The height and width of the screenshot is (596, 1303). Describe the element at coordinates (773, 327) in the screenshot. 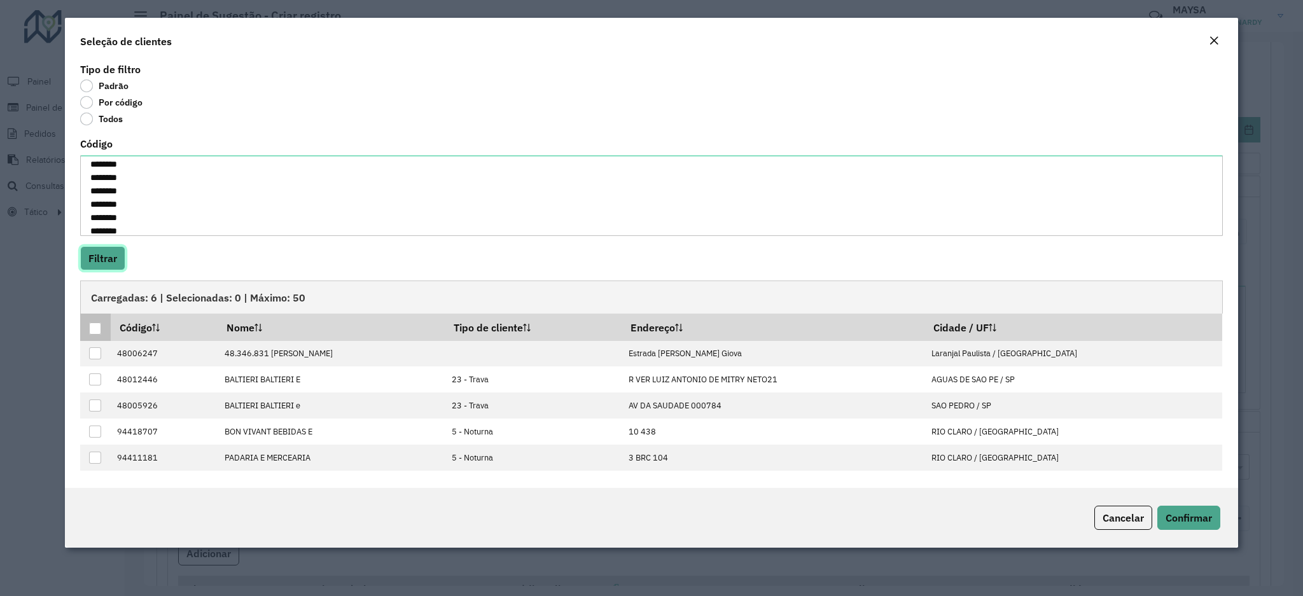

I see `th: Endereço` at that location.